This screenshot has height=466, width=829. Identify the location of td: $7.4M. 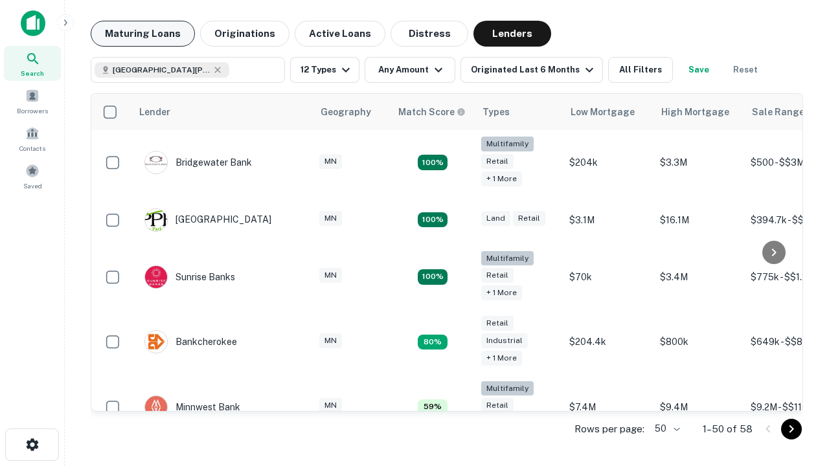
(608, 407).